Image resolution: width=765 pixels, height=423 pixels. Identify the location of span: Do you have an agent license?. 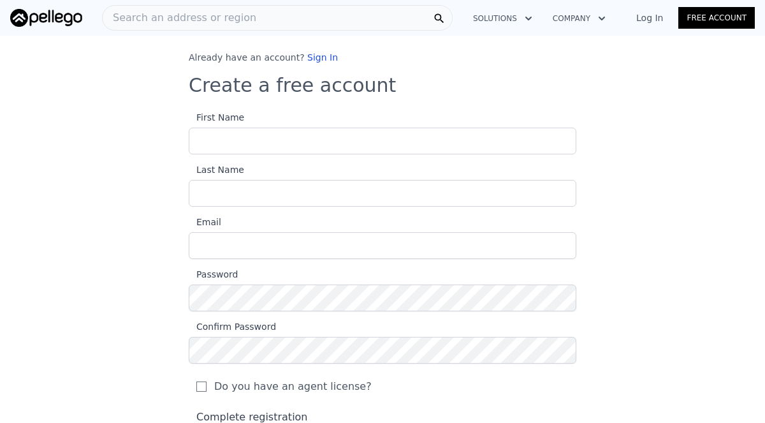
(293, 386).